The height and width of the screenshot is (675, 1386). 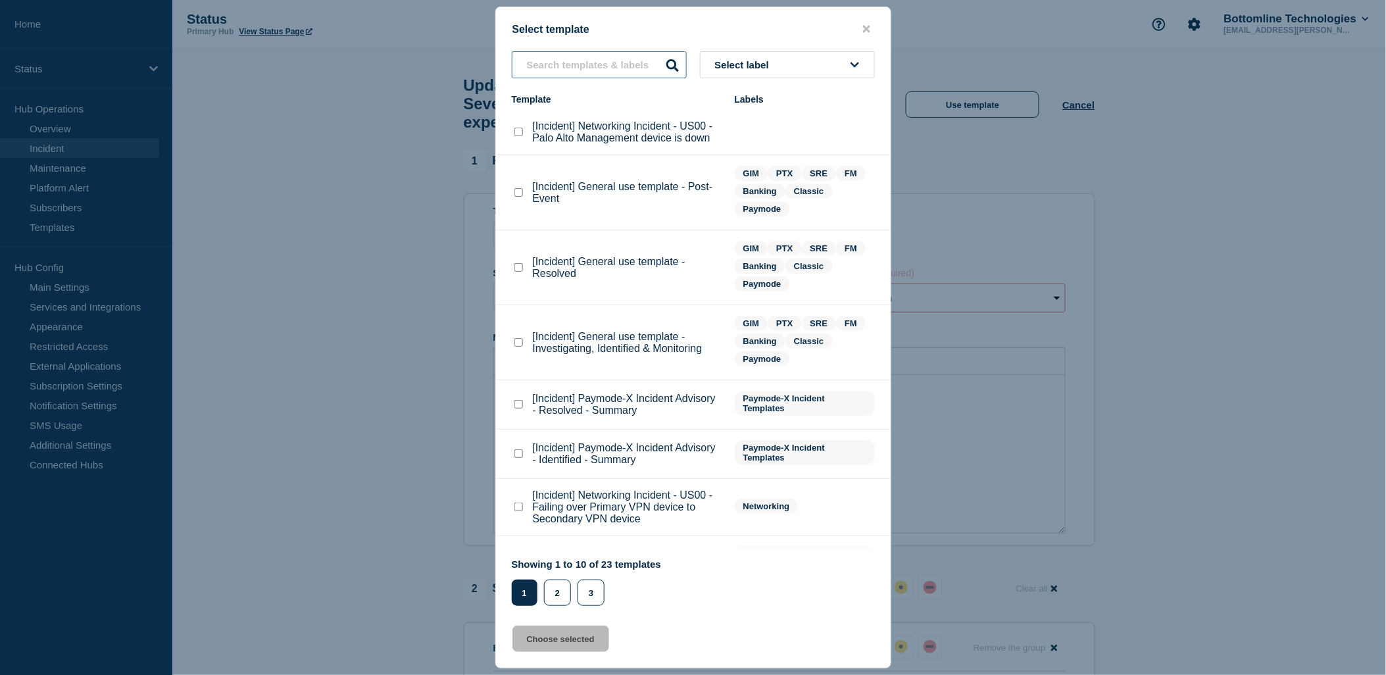 What do you see at coordinates (518, 192) in the screenshot?
I see `input: [Incident] General use template - Post-Event checkbox` at bounding box center [518, 192].